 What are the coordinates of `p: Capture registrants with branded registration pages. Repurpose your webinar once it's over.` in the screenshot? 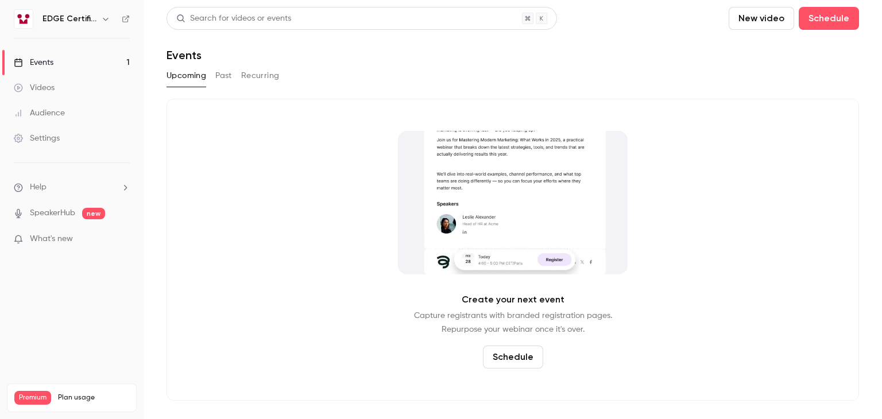 It's located at (513, 323).